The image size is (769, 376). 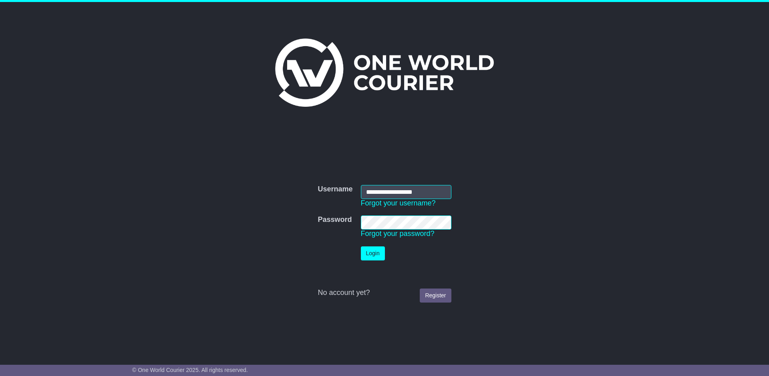 I want to click on img: One World, so click(x=385, y=73).